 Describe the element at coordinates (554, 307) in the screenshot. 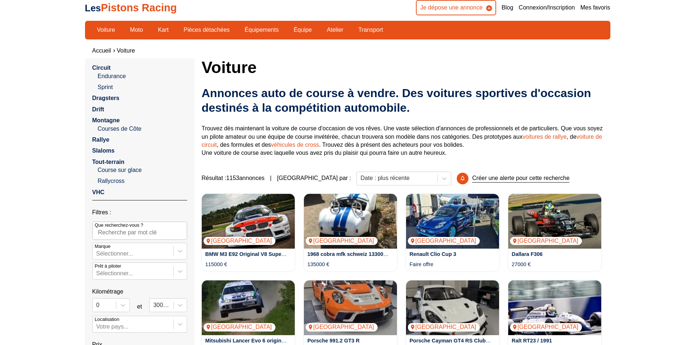

I see `img: Ralt RT23 / 1991` at that location.